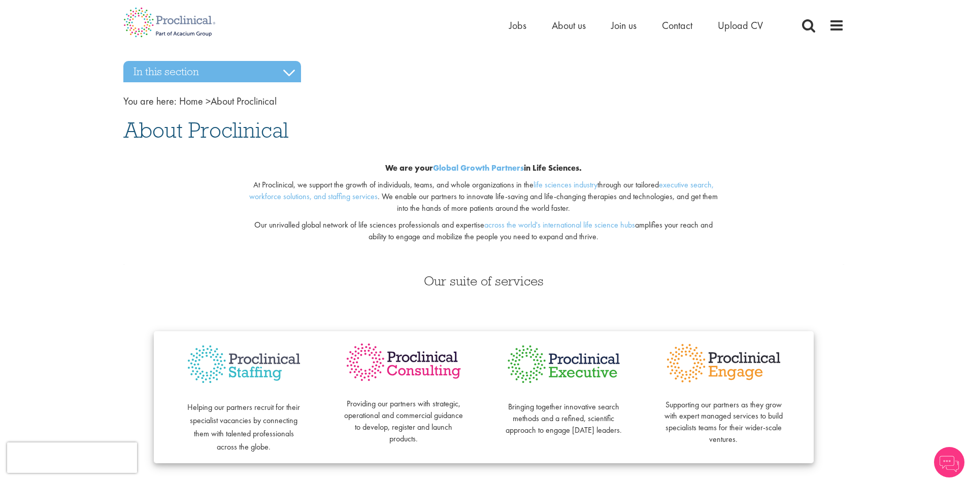 The image size is (967, 480). I want to click on span: Join us, so click(624, 25).